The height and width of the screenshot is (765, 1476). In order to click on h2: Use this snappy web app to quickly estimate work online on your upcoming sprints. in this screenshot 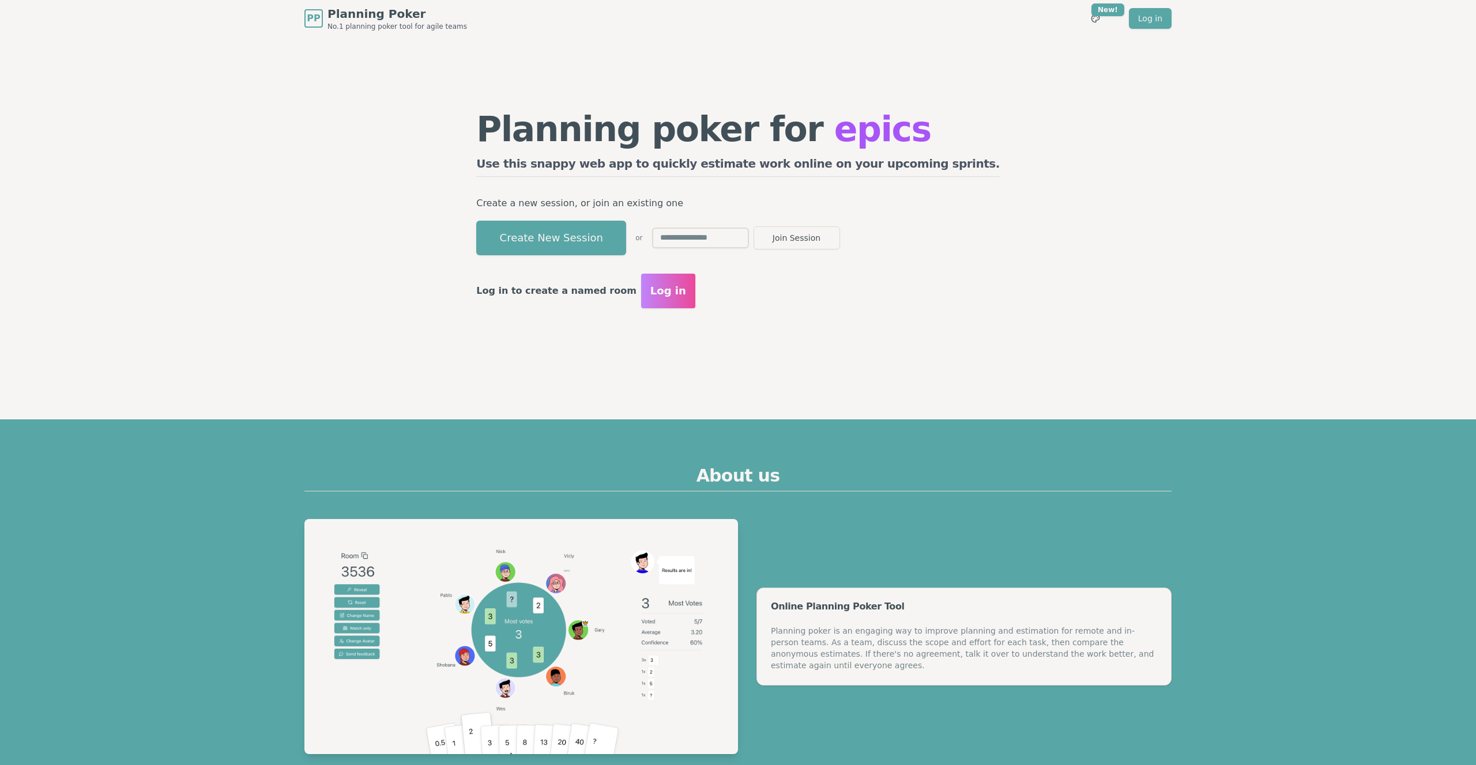, I will do `click(738, 166)`.